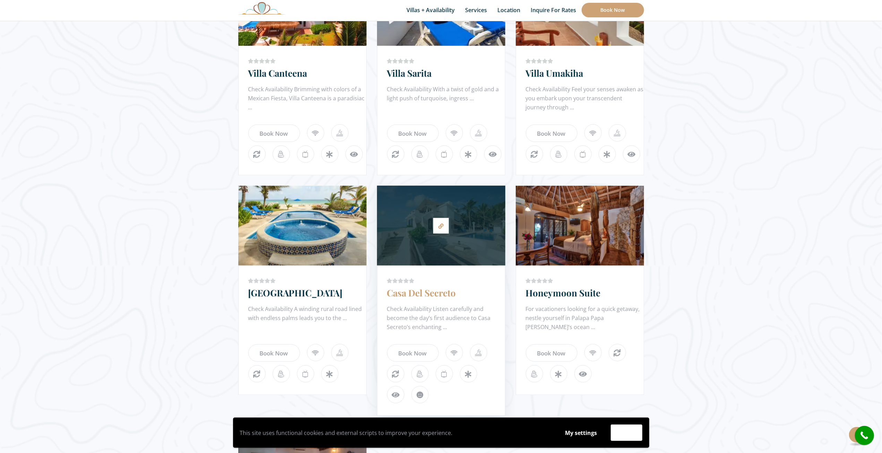 The width and height of the screenshot is (882, 453). What do you see at coordinates (262, 8) in the screenshot?
I see `img: Awesome Logo` at bounding box center [262, 8].